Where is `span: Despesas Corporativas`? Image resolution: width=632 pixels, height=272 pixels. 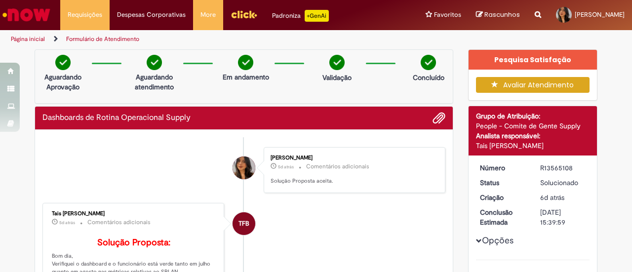 span: Despesas Corporativas is located at coordinates (151, 15).